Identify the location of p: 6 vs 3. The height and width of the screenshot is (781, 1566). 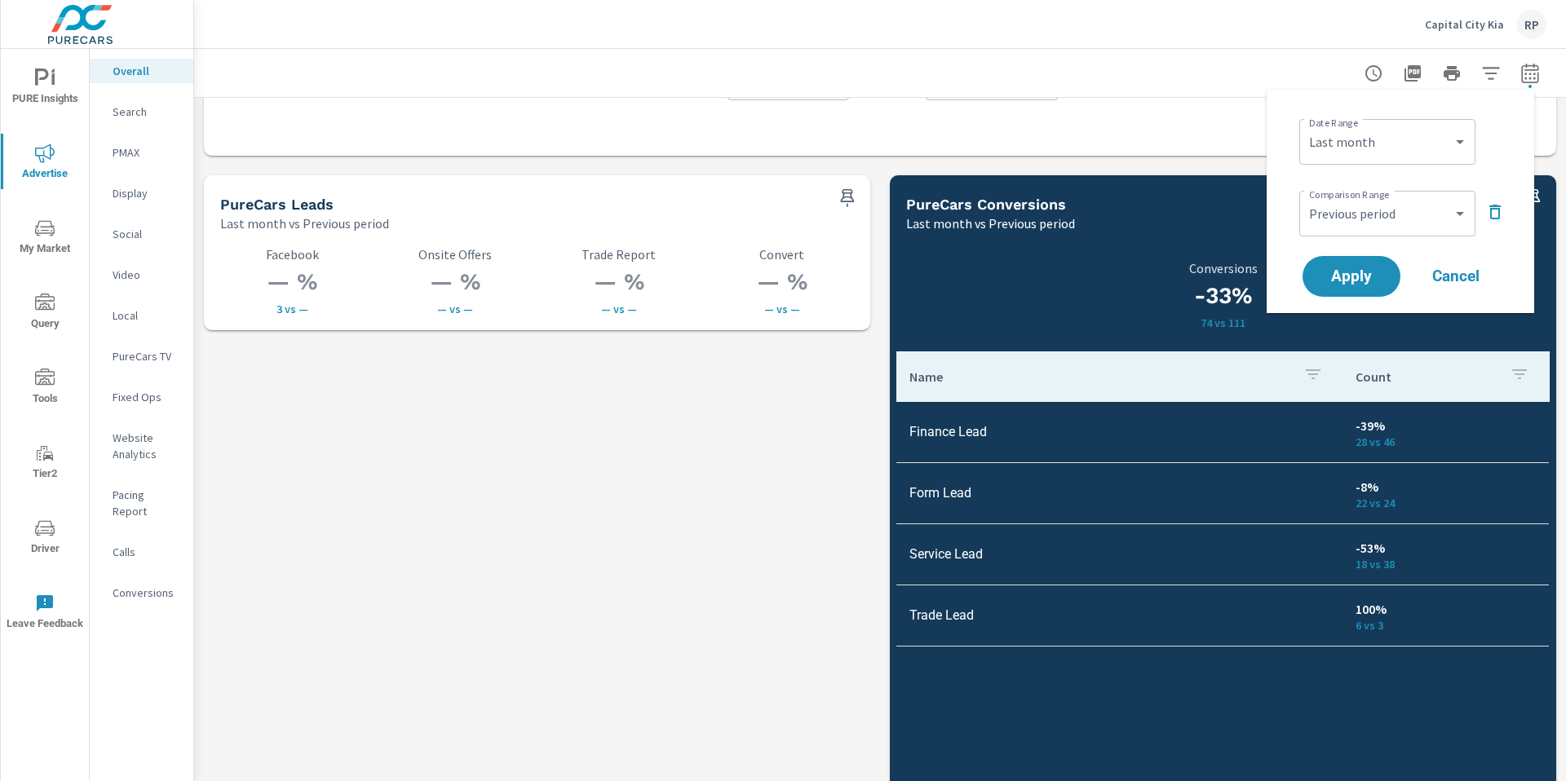
(1445, 626).